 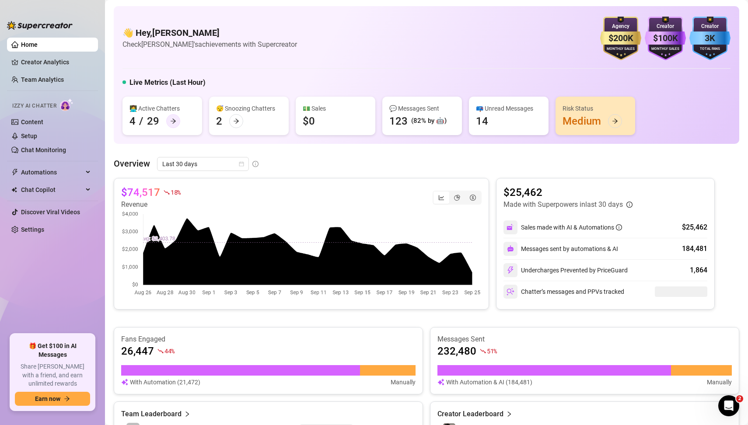 What do you see at coordinates (595, 109) in the screenshot?
I see `div: Risk Status` at bounding box center [595, 109].